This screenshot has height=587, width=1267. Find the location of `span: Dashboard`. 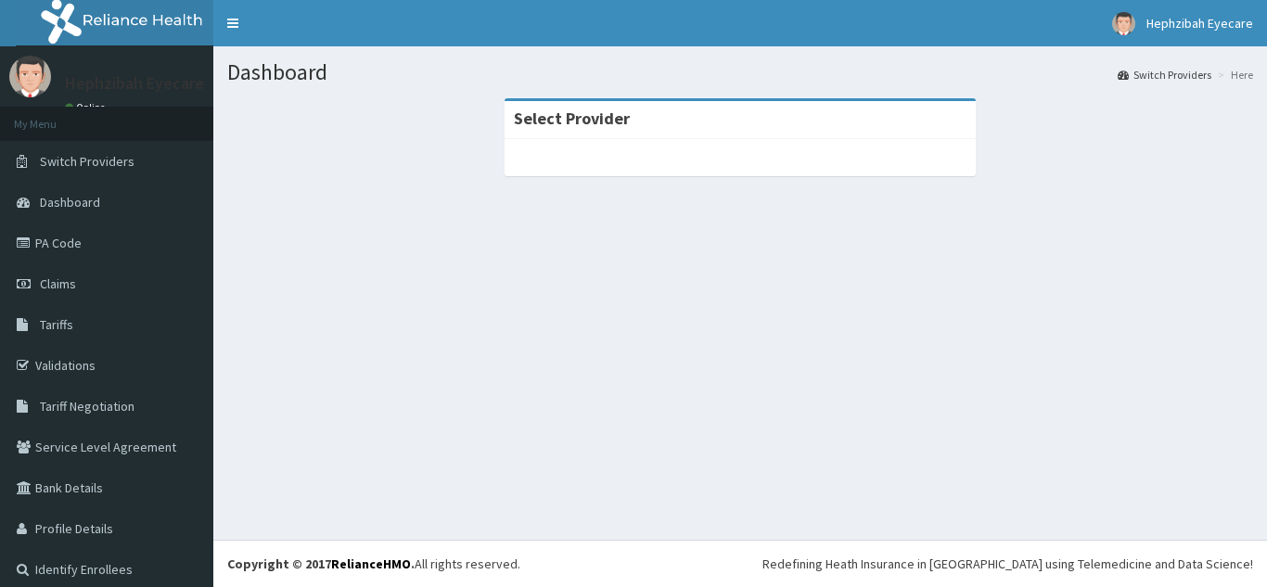

span: Dashboard is located at coordinates (70, 202).